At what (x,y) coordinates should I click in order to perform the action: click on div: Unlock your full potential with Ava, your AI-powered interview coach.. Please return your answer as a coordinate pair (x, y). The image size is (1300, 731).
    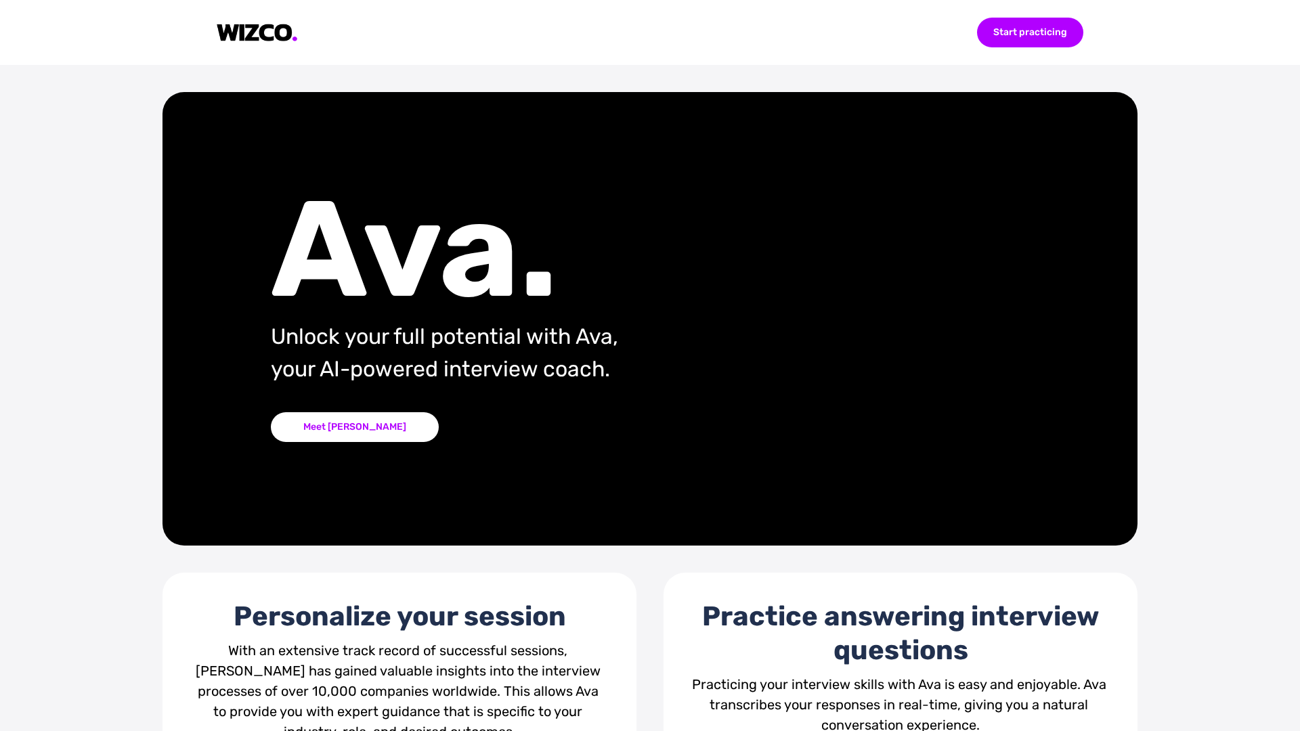
    Looking at the image, I should click on (504, 353).